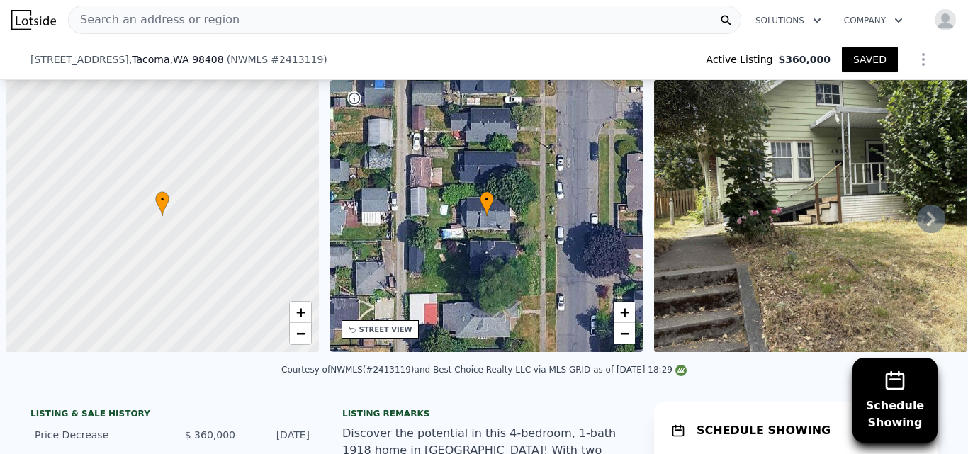 The height and width of the screenshot is (454, 968). What do you see at coordinates (873, 21) in the screenshot?
I see `button: Company` at bounding box center [873, 21].